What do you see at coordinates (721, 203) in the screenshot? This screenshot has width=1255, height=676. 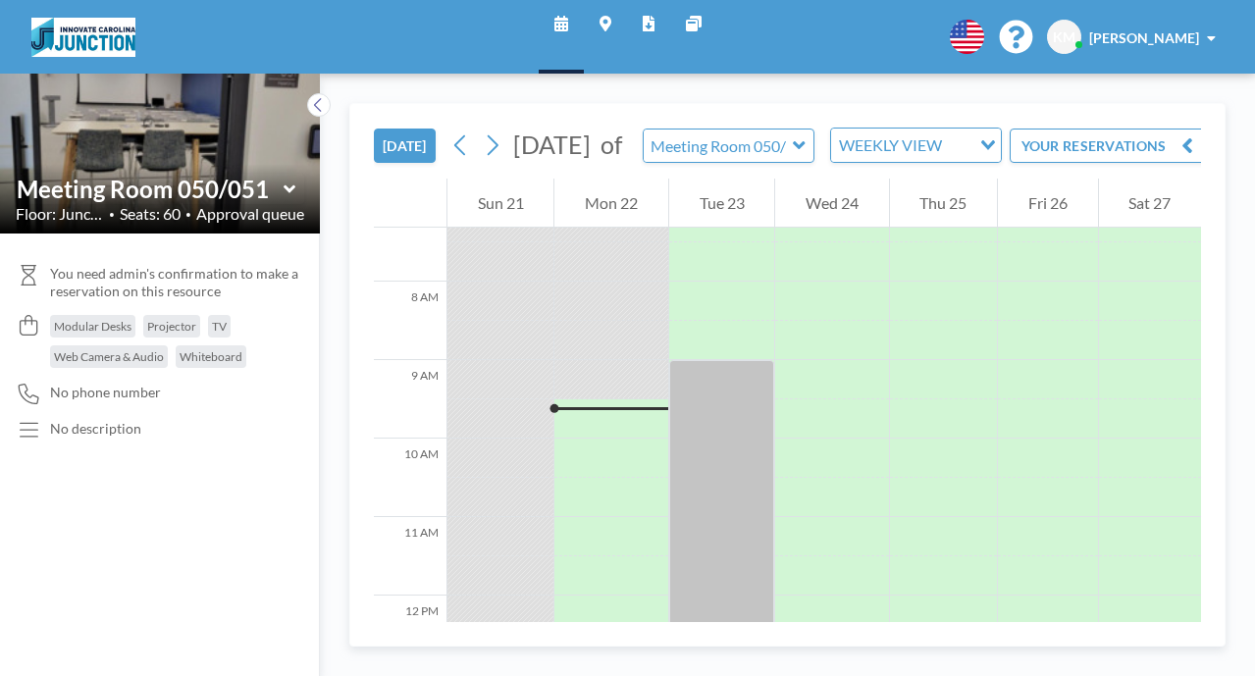 I see `div: Tue 23` at bounding box center [721, 203].